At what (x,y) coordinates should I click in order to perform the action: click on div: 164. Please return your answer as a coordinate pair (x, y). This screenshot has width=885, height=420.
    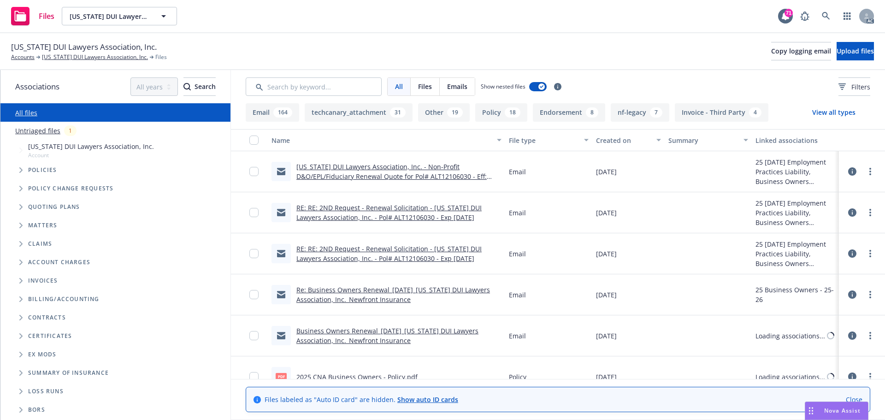
    Looking at the image, I should click on (283, 113).